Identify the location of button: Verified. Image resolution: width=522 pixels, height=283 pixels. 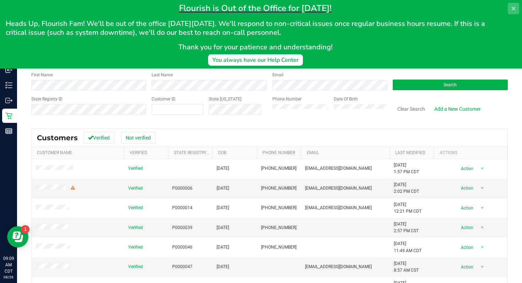
(99, 138).